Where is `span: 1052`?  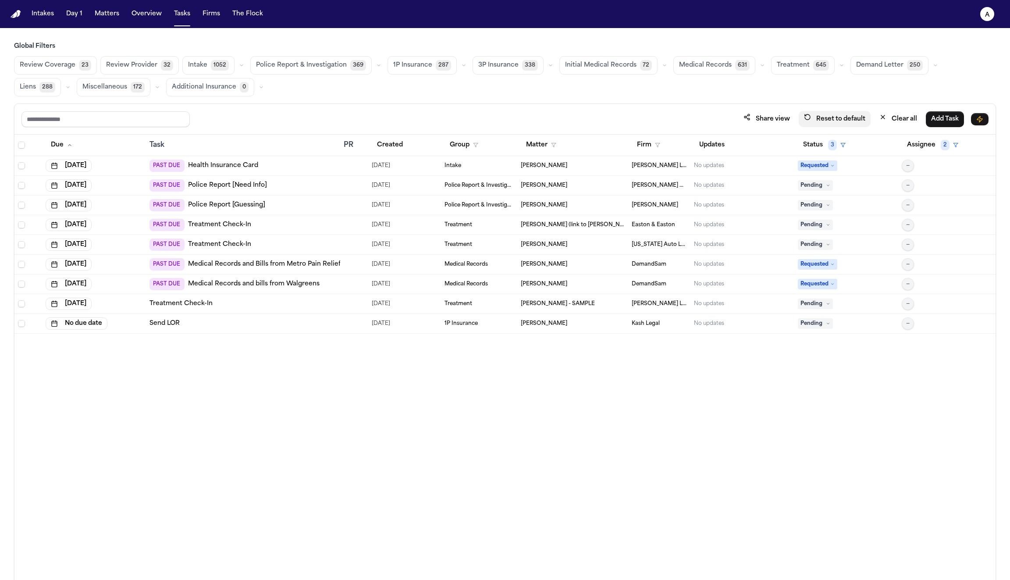 span: 1052 is located at coordinates (220, 65).